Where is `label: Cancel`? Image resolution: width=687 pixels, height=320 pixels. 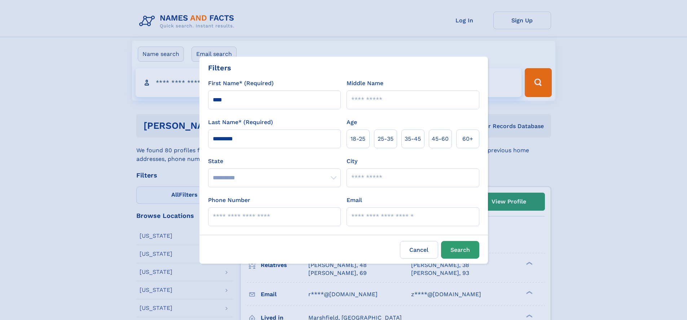
label: Cancel is located at coordinates (419, 250).